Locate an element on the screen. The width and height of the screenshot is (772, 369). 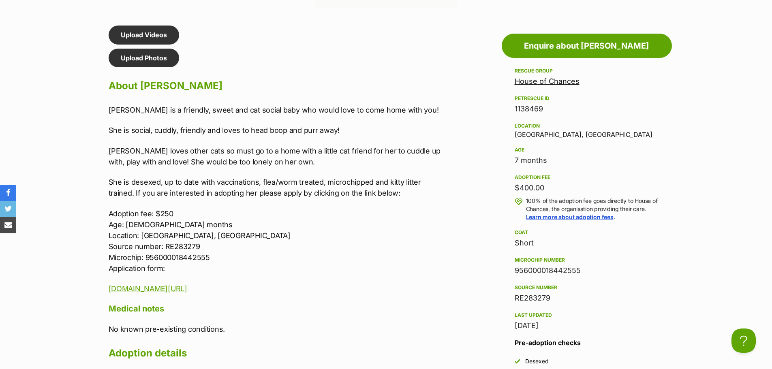
a: House of Chances is located at coordinates (547, 81).